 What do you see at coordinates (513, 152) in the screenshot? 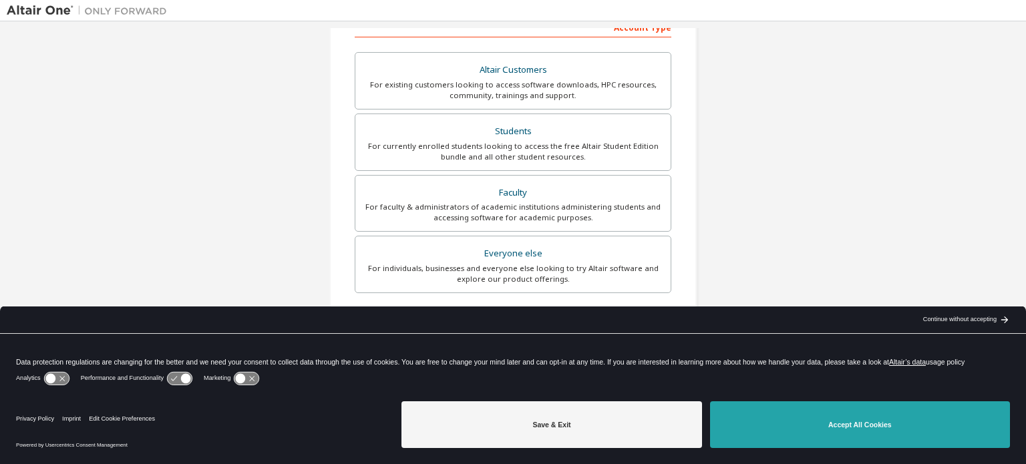
I see `div: For currently enrolled students looking to access the free Altair Student Edition bundle and all ...` at bounding box center [513, 152].